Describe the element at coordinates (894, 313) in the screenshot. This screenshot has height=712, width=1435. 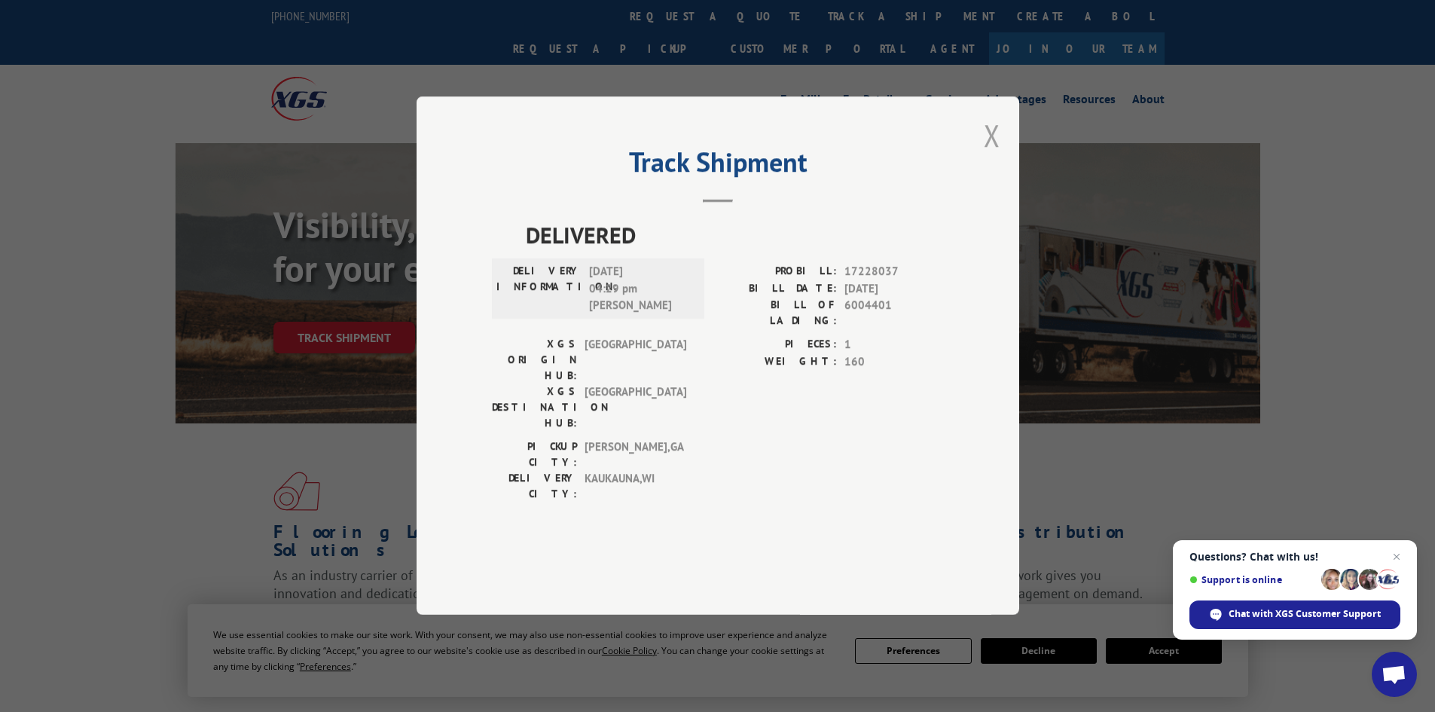
I see `span: 6004401` at that location.